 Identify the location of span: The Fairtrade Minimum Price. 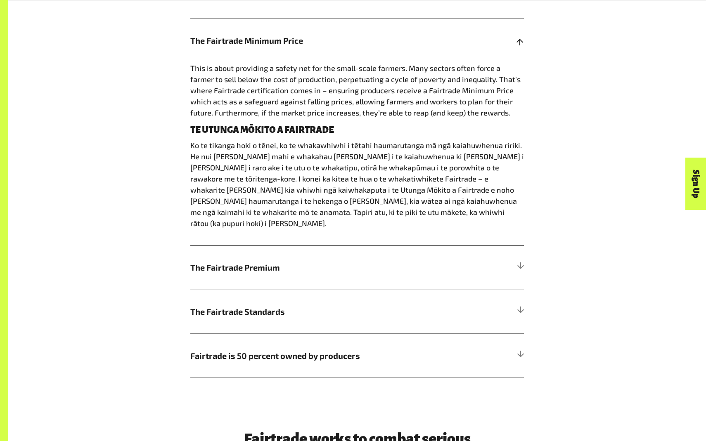
(315, 40).